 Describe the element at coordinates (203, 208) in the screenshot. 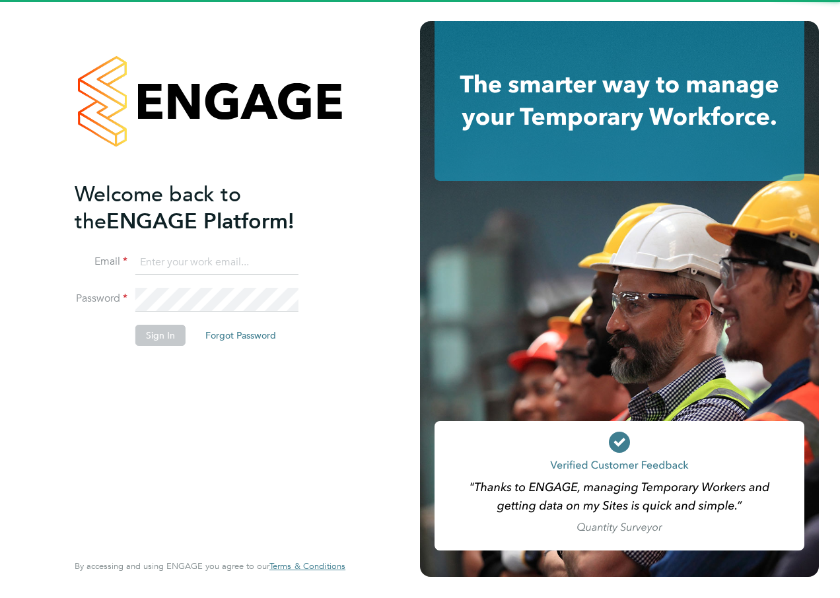

I see `h2: ENGAGE Platform!` at that location.